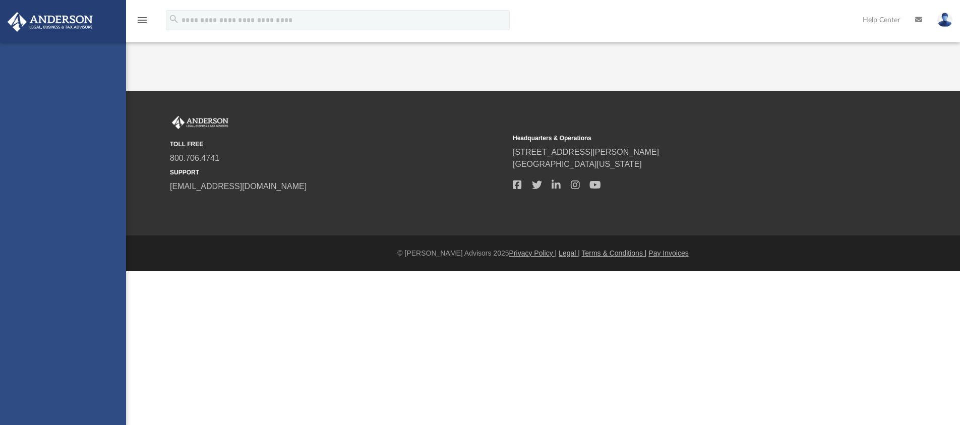 The height and width of the screenshot is (425, 960). What do you see at coordinates (569, 253) in the screenshot?
I see `a: Legal |` at bounding box center [569, 253].